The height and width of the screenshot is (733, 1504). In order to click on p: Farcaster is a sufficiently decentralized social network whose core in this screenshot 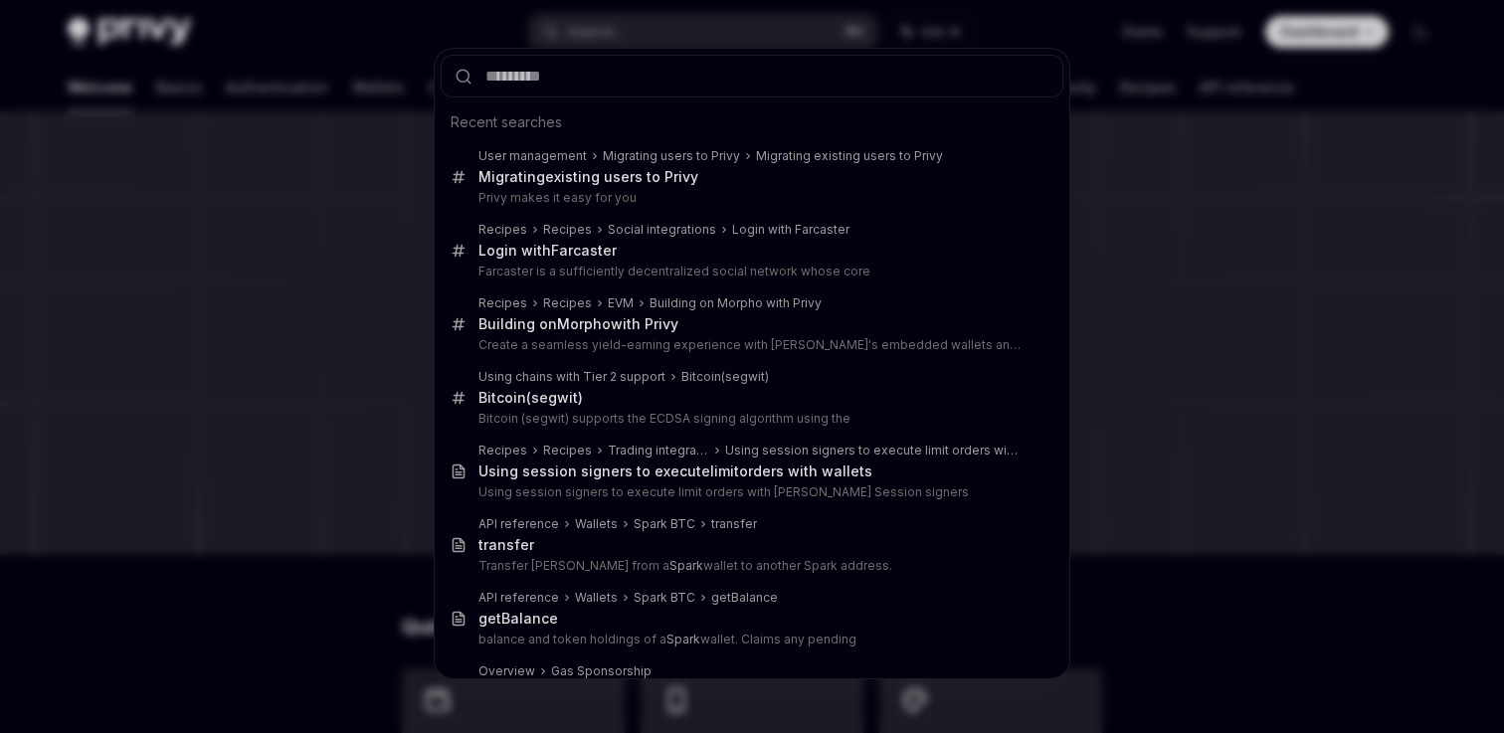, I will do `click(750, 272)`.